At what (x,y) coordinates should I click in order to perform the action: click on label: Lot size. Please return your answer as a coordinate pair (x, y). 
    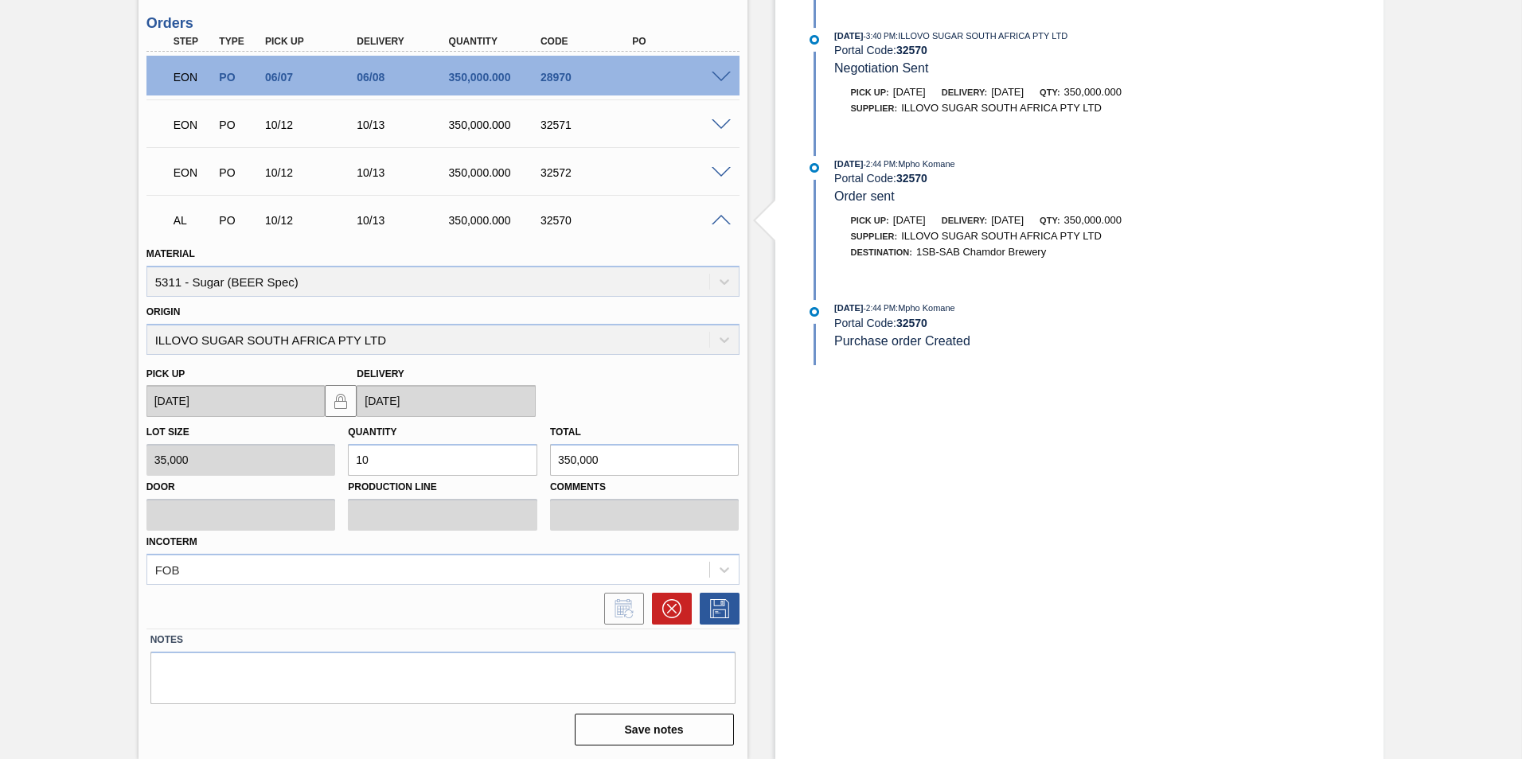
    Looking at the image, I should click on (168, 432).